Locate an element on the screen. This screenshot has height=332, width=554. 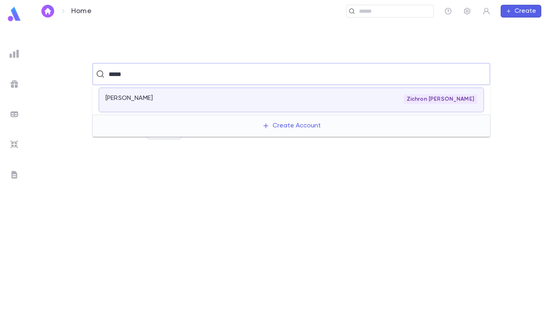
img: campaigns_grey.99e729a5f7ee94e3726e6486bddda8f1.svg is located at coordinates (14, 84).